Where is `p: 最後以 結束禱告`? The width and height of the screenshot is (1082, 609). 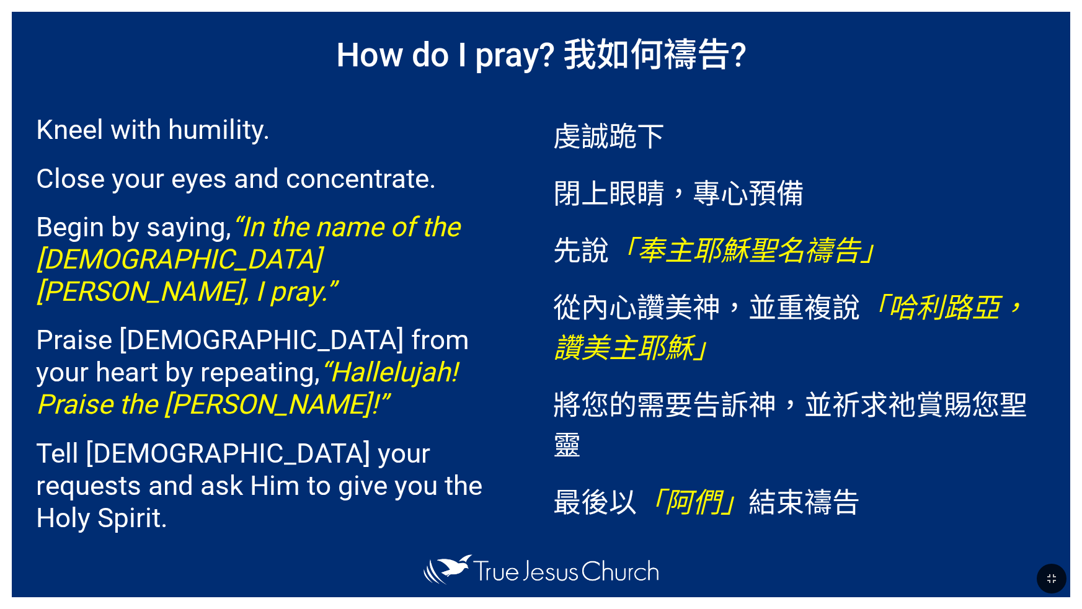
p: 最後以 結束禱告 is located at coordinates (799, 500).